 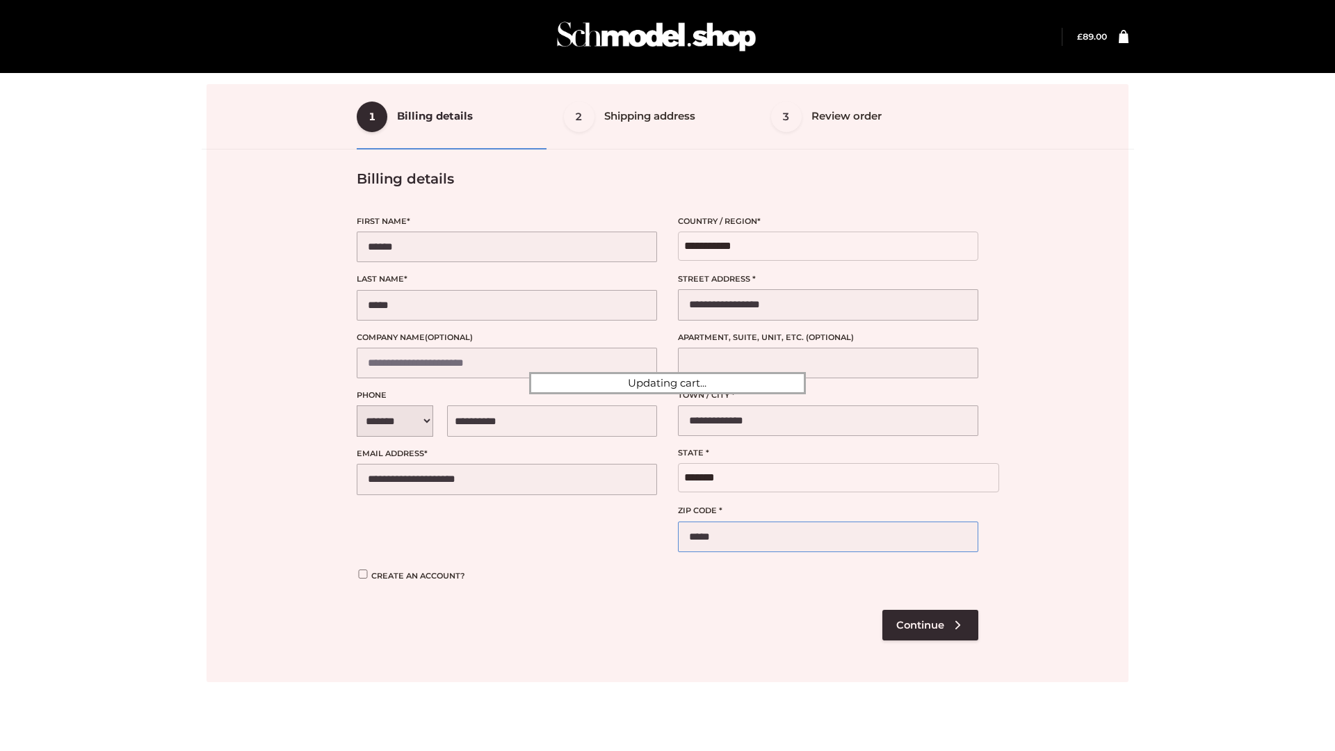 What do you see at coordinates (1092, 36) in the screenshot?
I see `a: £89.00` at bounding box center [1092, 36].